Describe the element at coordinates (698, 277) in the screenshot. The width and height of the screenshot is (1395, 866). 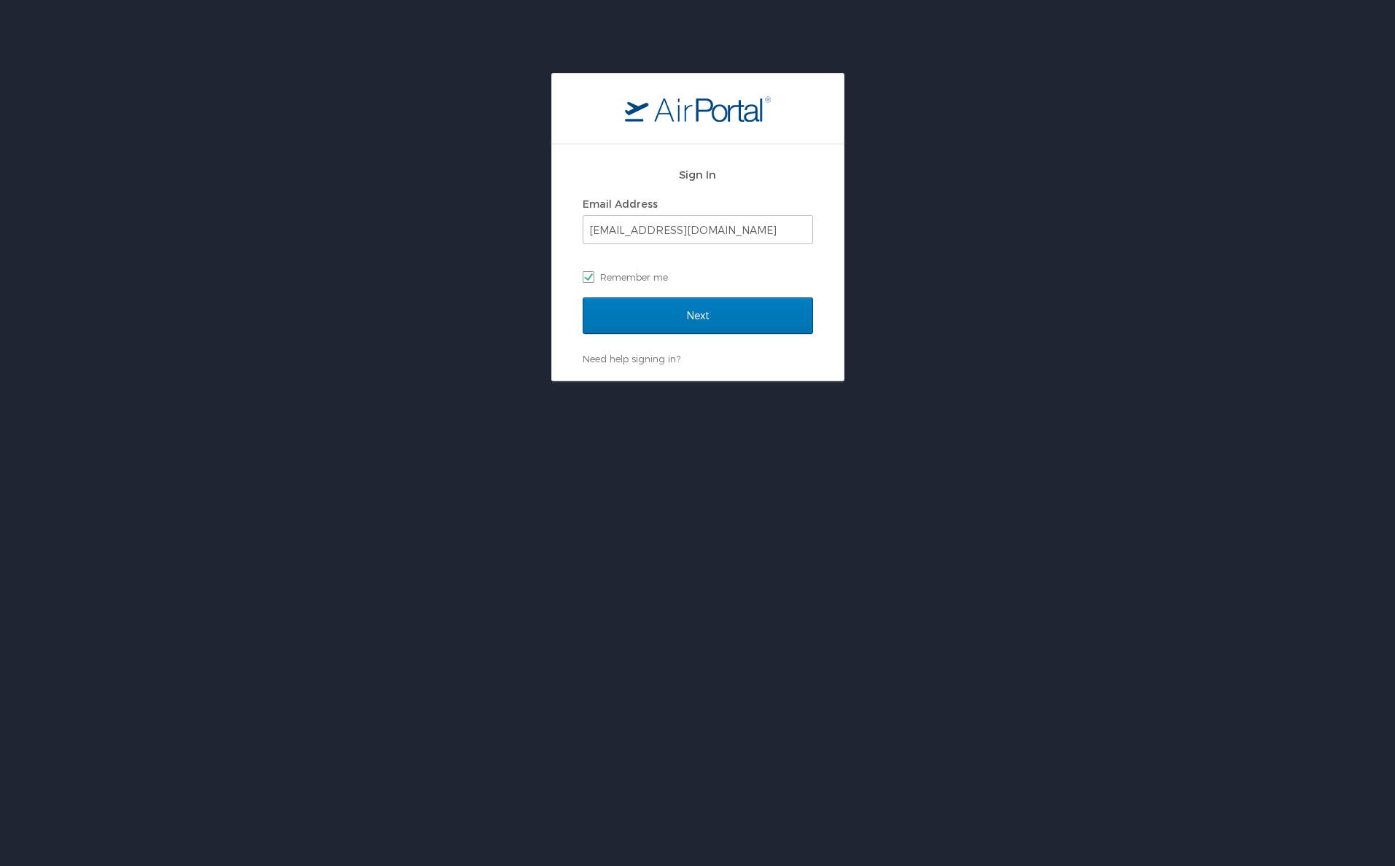
I see `label: Remember me` at that location.